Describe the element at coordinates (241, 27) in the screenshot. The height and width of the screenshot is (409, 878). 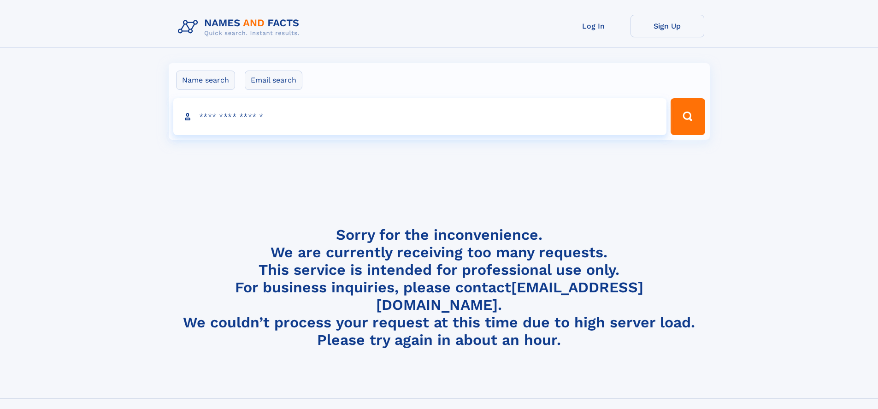
I see `img: Logo Names and Facts` at that location.